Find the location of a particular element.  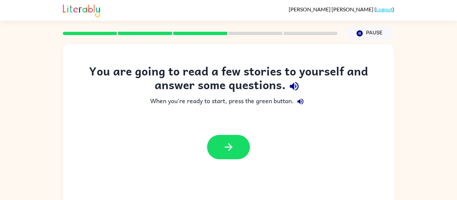

a: Logout is located at coordinates (384, 9).